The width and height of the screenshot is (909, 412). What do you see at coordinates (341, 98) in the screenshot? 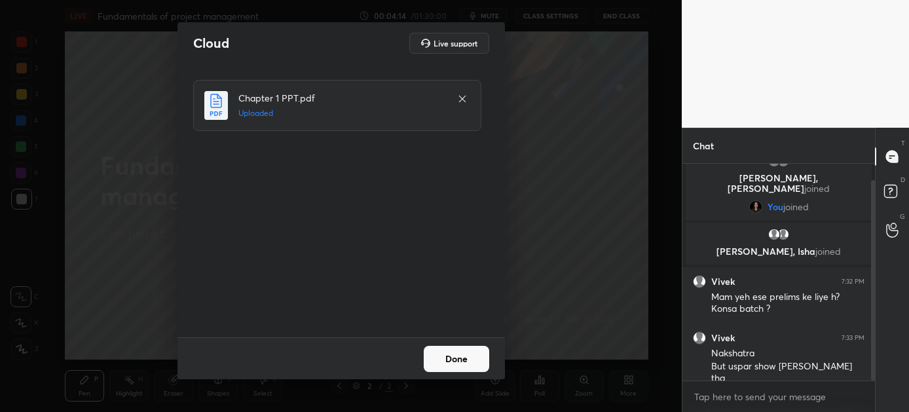
I see `h4: Chapter 1 PPT.pdf` at bounding box center [341, 98].